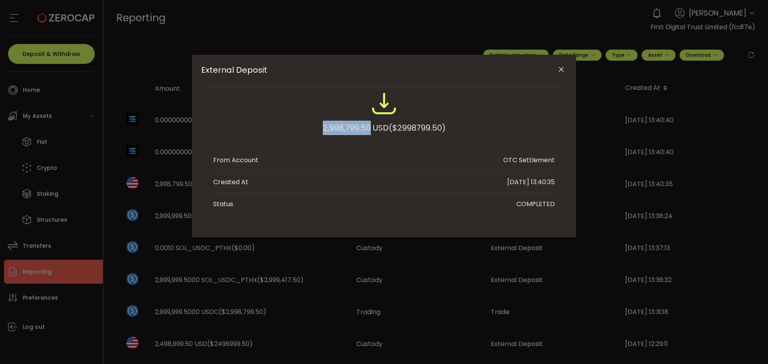 The height and width of the screenshot is (364, 768). Describe the element at coordinates (748, 345) in the screenshot. I see `div: Chat Widget` at that location.